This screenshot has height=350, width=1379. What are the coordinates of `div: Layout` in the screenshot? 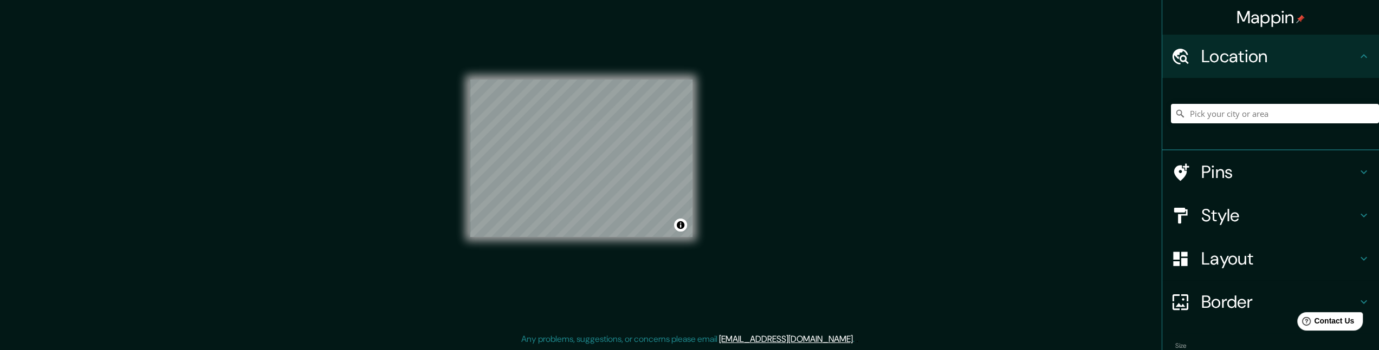 It's located at (1270, 259).